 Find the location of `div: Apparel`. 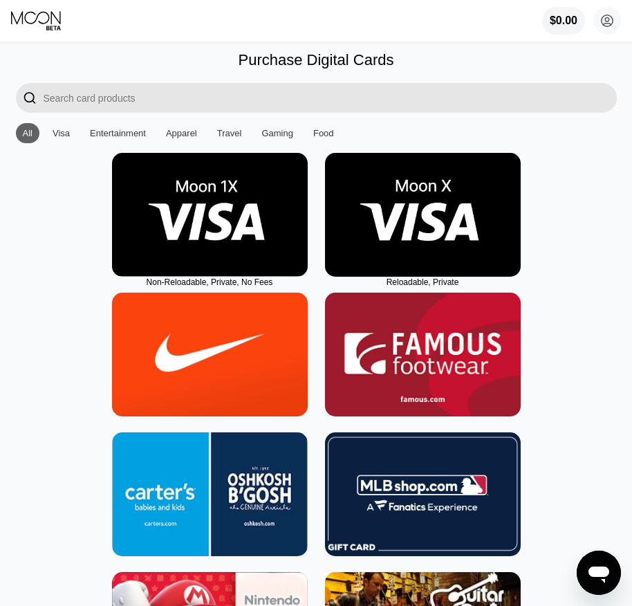

div: Apparel is located at coordinates (181, 133).